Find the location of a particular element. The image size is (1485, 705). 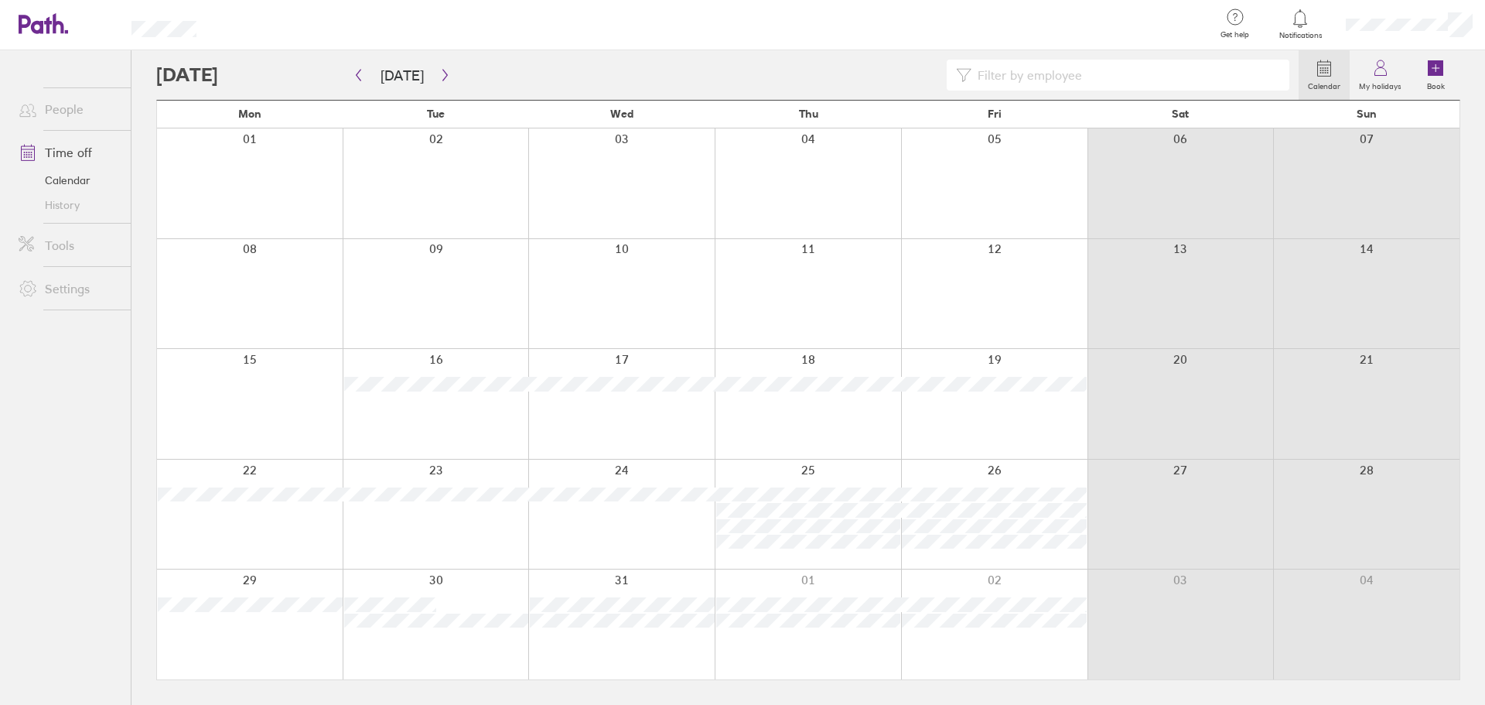

a: Tools is located at coordinates (68, 245).